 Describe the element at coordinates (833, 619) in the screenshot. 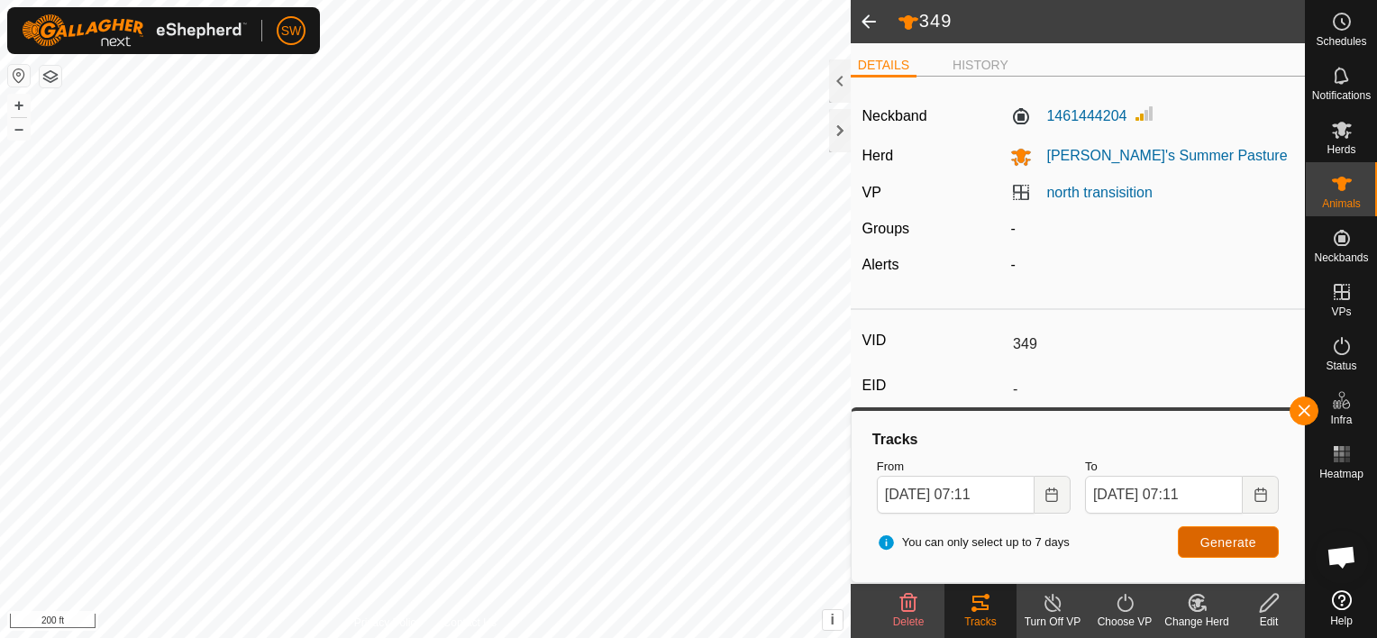

I see `span: i` at that location.